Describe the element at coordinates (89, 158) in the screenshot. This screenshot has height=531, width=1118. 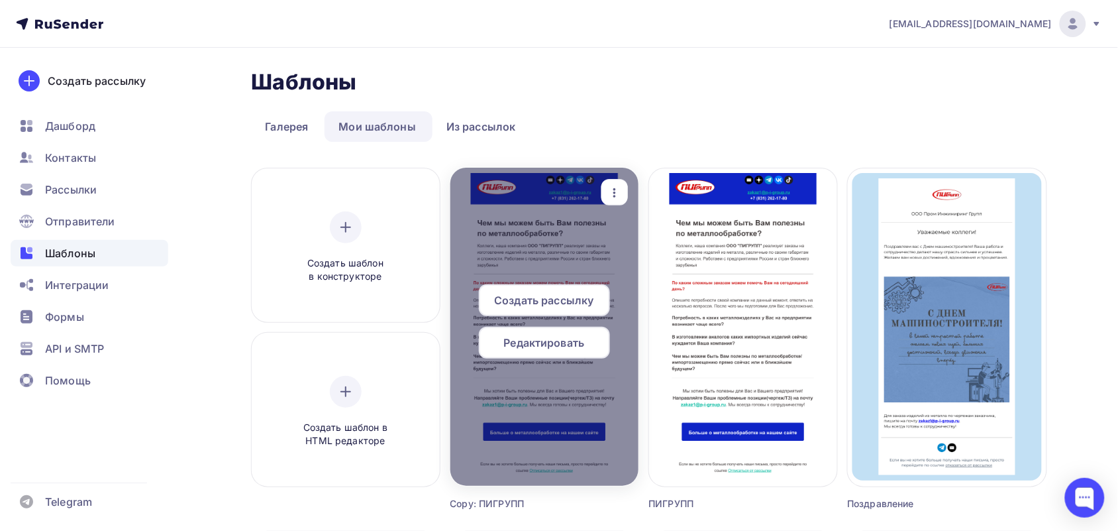
I see `a: Контакты` at that location.